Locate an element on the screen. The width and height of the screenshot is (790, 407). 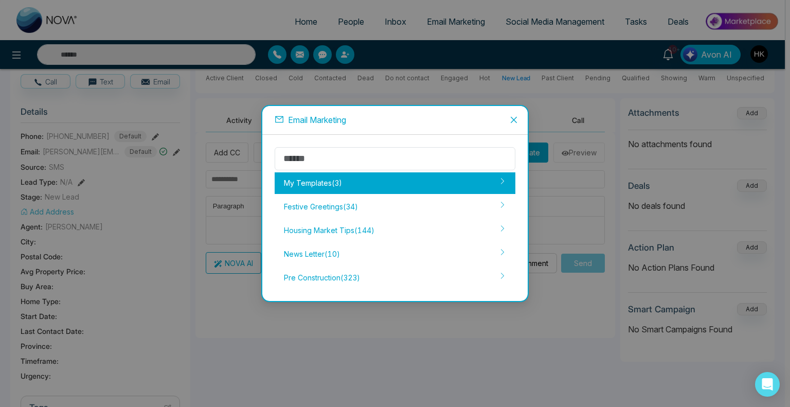
div: Pre Construction ( 323 ) is located at coordinates (395, 278).